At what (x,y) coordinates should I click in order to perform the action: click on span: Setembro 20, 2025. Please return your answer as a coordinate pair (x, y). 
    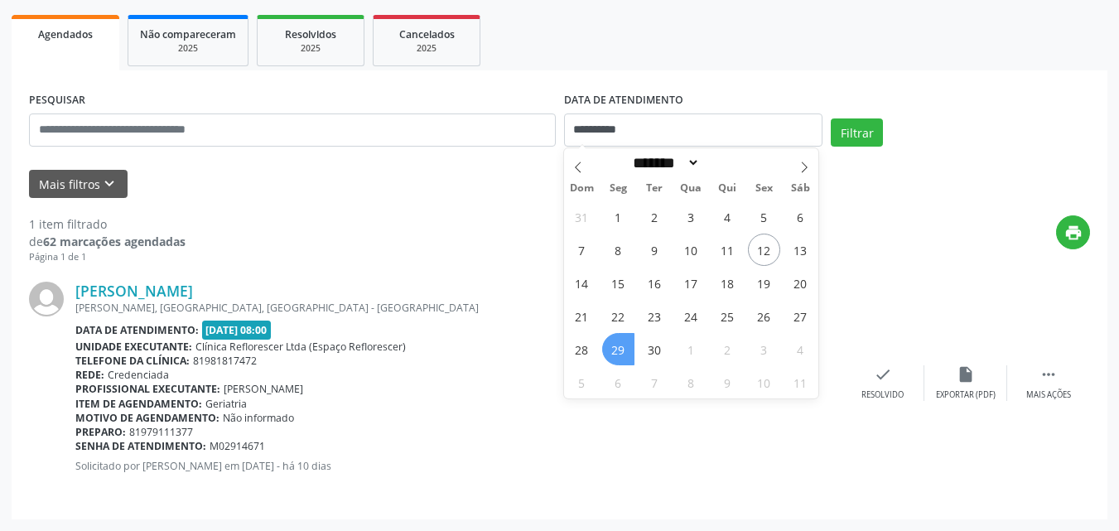
    Looking at the image, I should click on (800, 282).